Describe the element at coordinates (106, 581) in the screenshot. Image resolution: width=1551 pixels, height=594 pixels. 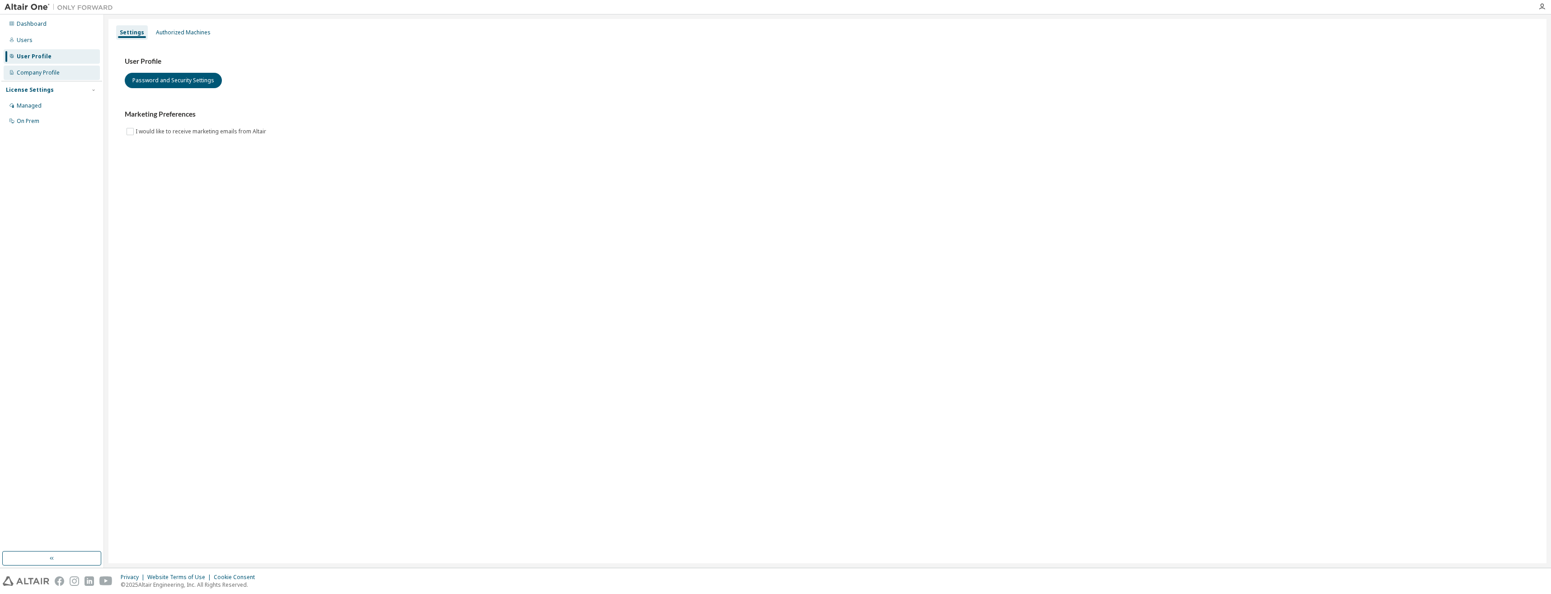
I see `img: youtube.svg` at that location.